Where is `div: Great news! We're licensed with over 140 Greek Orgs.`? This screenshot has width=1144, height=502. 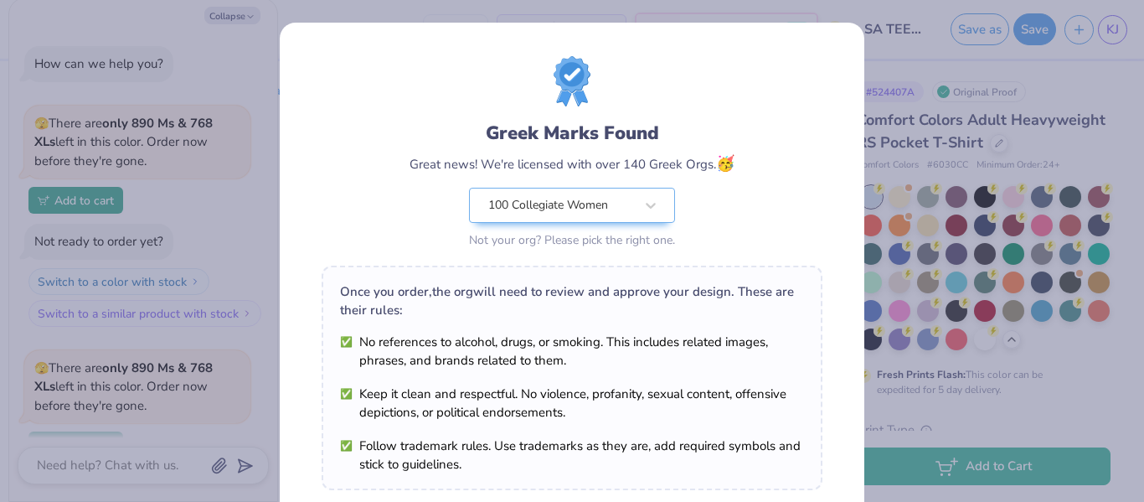 div: Great news! We're licensed with over 140 Greek Orgs. is located at coordinates (572, 163).